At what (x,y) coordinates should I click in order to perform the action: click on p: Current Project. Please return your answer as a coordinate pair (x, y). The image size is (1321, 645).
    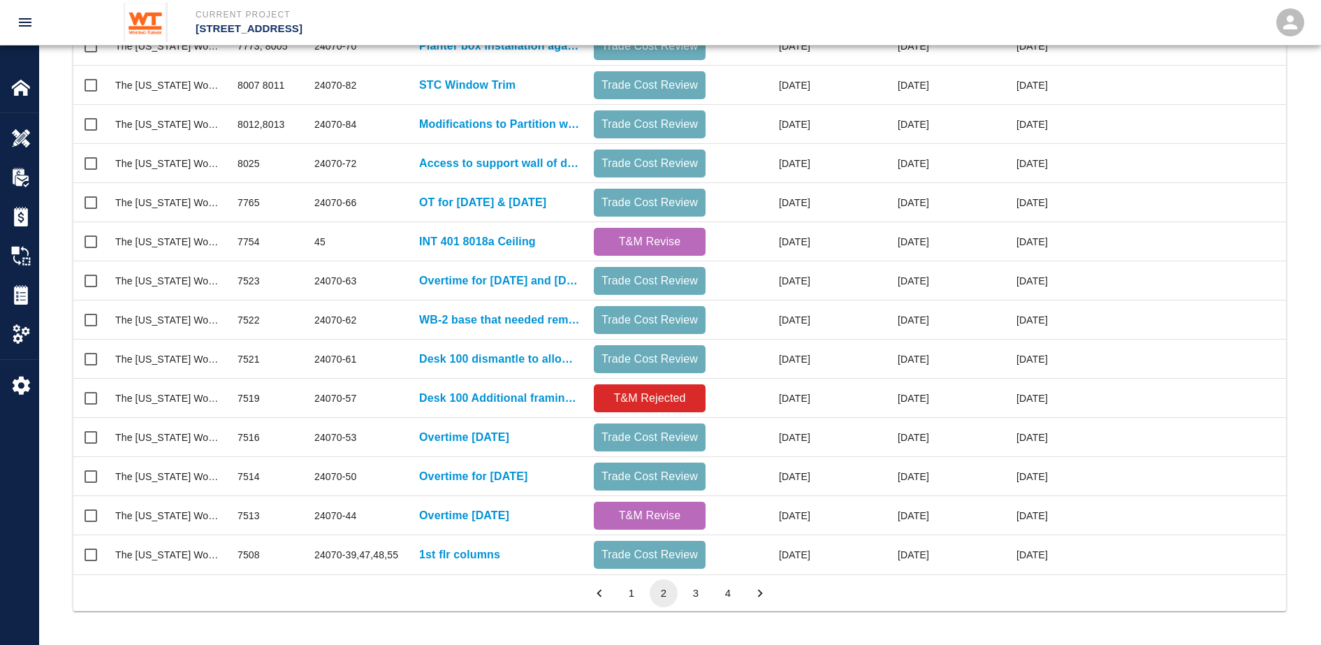
    Looking at the image, I should click on (466, 15).